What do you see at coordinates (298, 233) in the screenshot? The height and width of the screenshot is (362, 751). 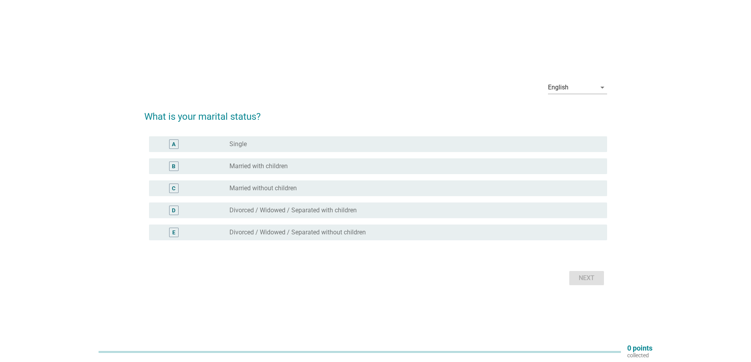 I see `label: Divorced / Widowed / Separated without children` at bounding box center [298, 233].